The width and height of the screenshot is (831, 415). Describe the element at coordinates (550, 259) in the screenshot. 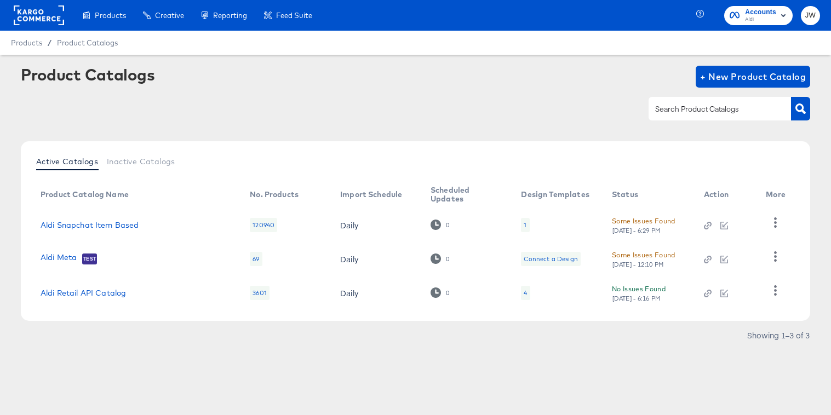

I see `div: Connect a Design` at that location.